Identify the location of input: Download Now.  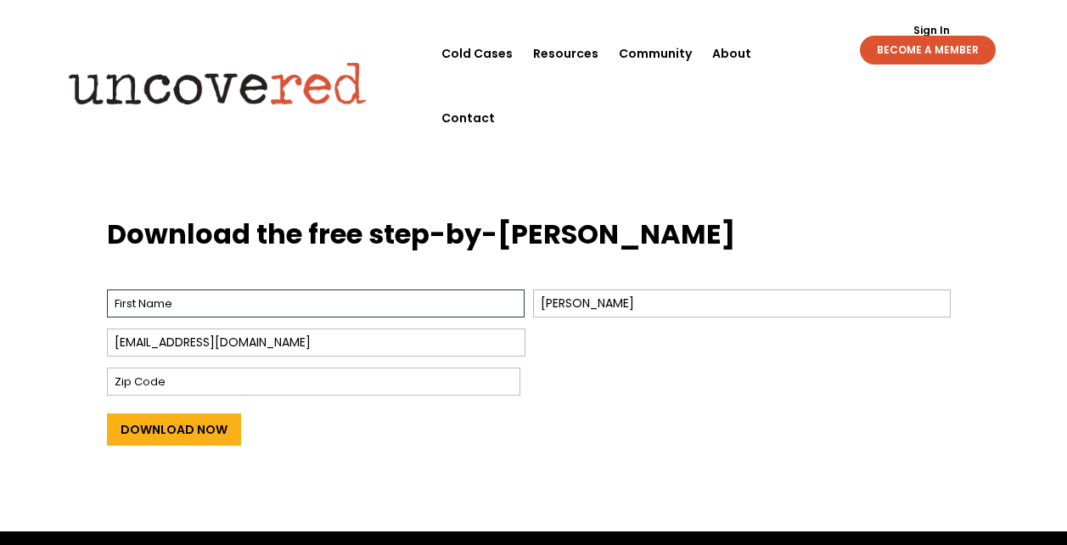
(174, 430).